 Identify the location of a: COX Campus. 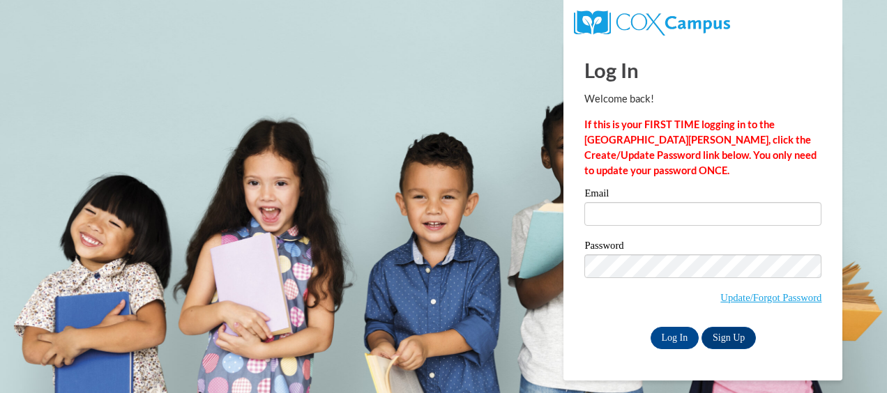
(652, 22).